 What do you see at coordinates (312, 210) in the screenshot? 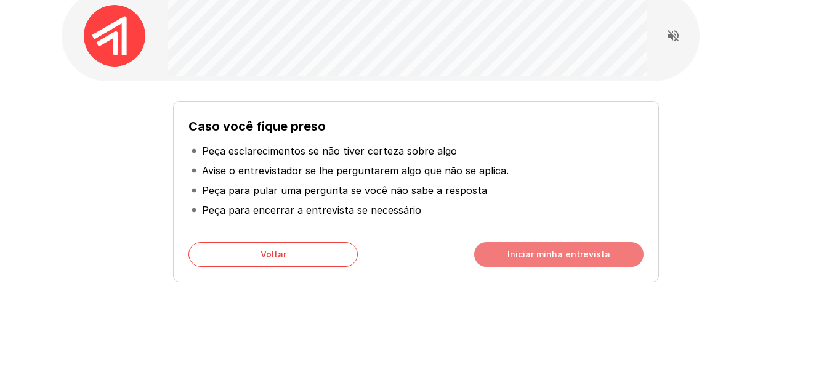
I see `font: Peça para encerrar a entrevista se necessário` at bounding box center [312, 210].